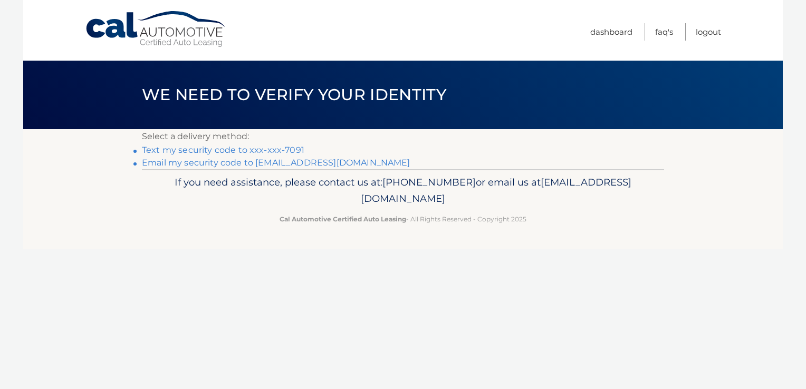 The width and height of the screenshot is (806, 389). Describe the element at coordinates (664, 32) in the screenshot. I see `a: FAQ's` at that location.